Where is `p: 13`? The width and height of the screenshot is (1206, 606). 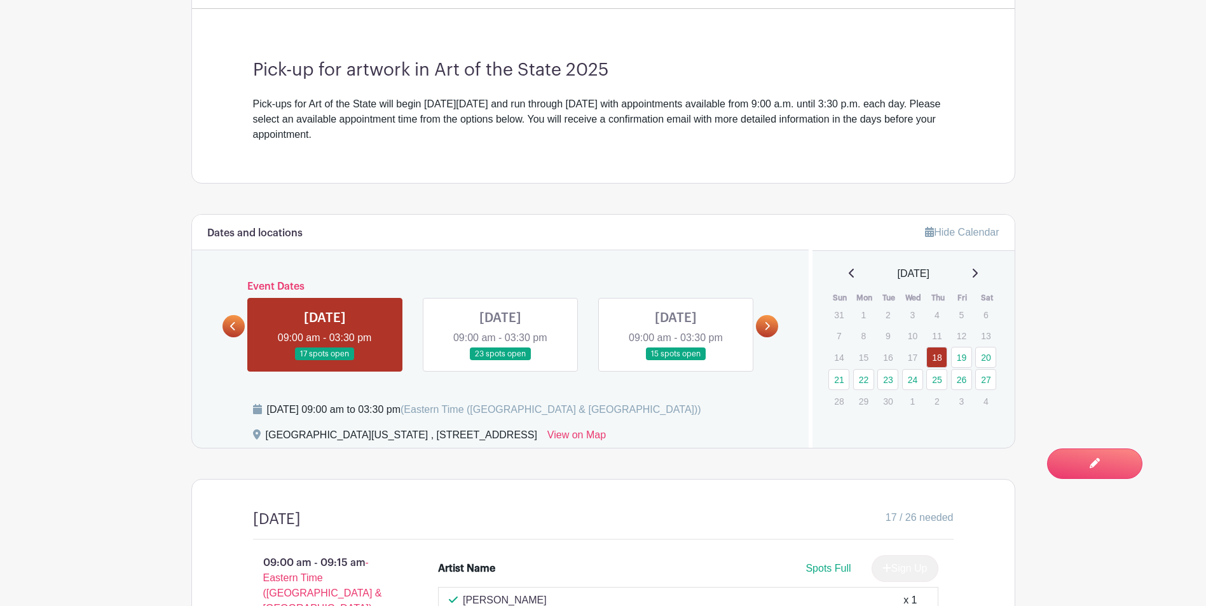 p: 13 is located at coordinates (985, 336).